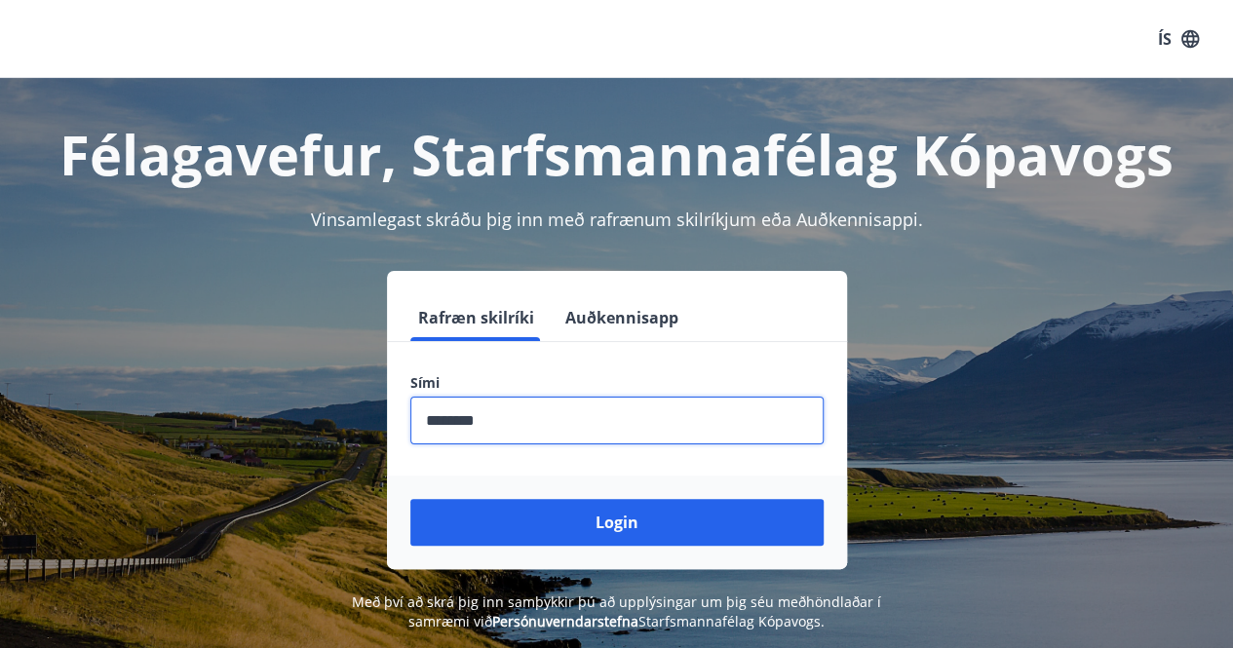 This screenshot has width=1233, height=648. Describe the element at coordinates (622, 318) in the screenshot. I see `button: Auðkennisapp` at that location.